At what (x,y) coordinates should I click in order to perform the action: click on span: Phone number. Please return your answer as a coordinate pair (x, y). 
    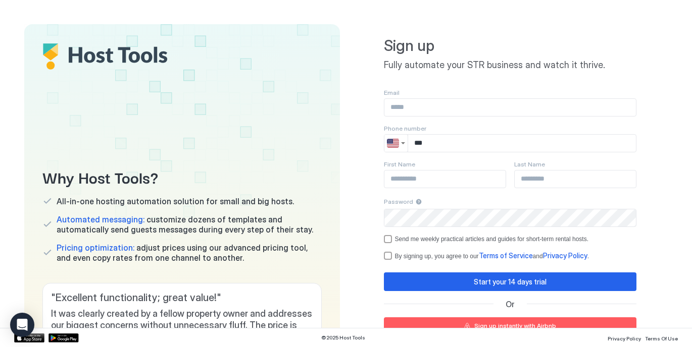
    Looking at the image, I should click on (405, 128).